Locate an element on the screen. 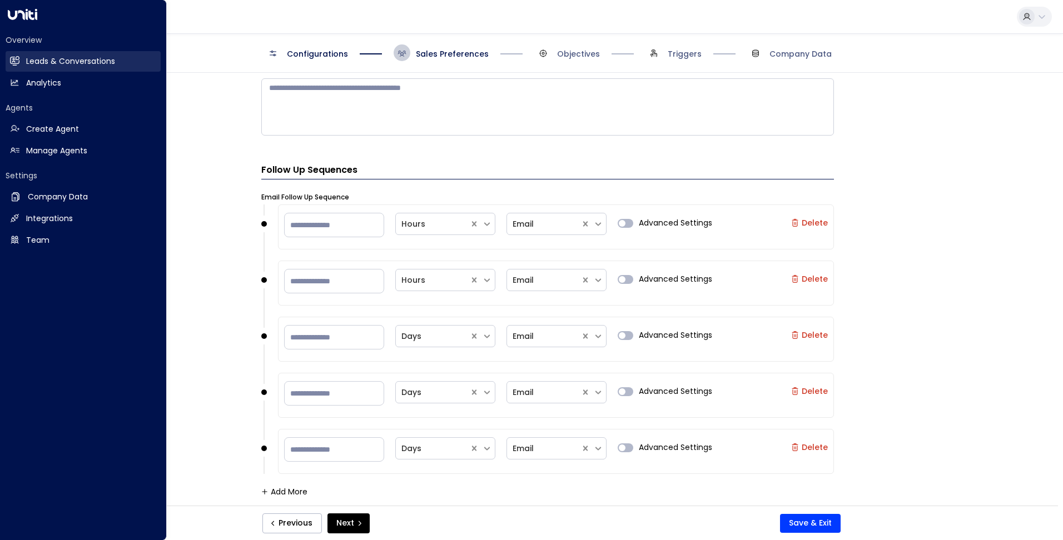  h2: Settings is located at coordinates (83, 176).